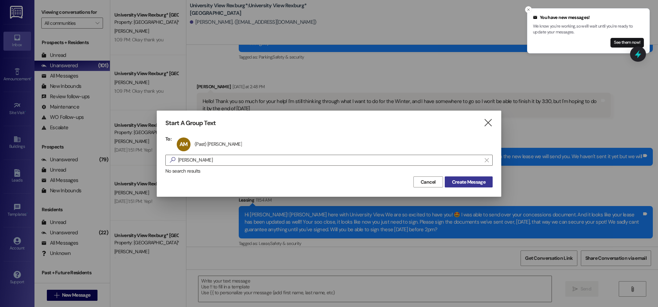  Describe the element at coordinates (588, 29) in the screenshot. I see `p: We know you're working, so we'll wait until you're ready to update your messages.` at that location.